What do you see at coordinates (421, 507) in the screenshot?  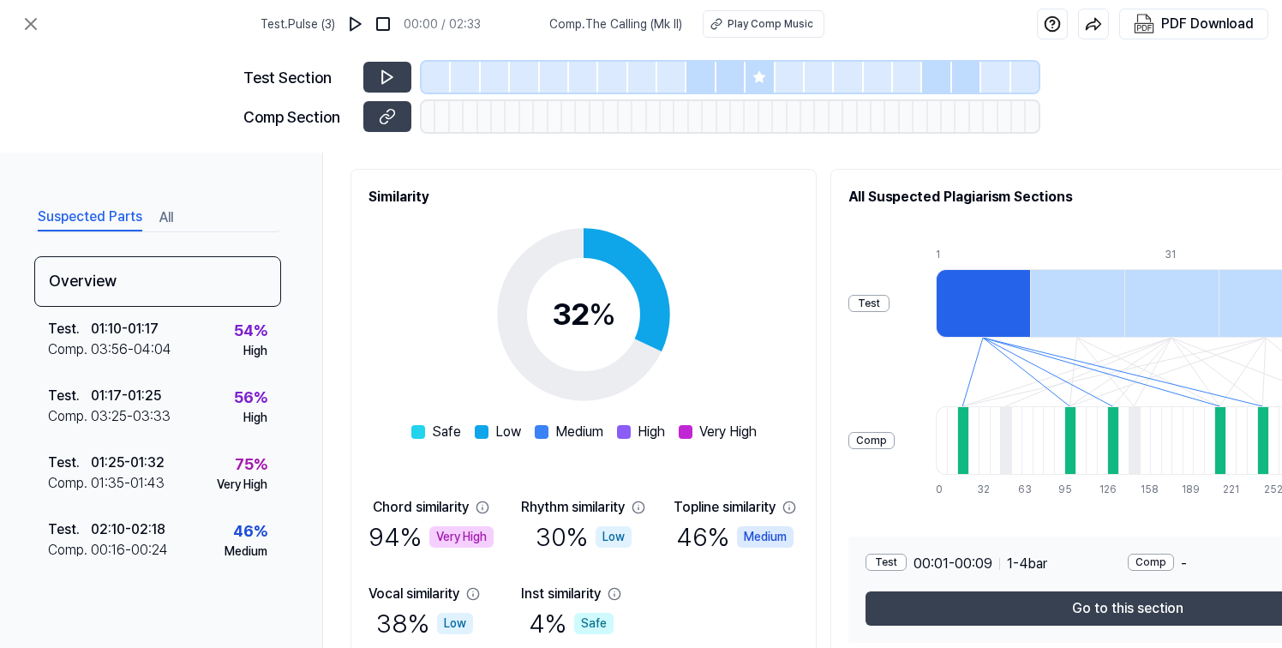 I see `div: Chord similarity` at bounding box center [421, 507].